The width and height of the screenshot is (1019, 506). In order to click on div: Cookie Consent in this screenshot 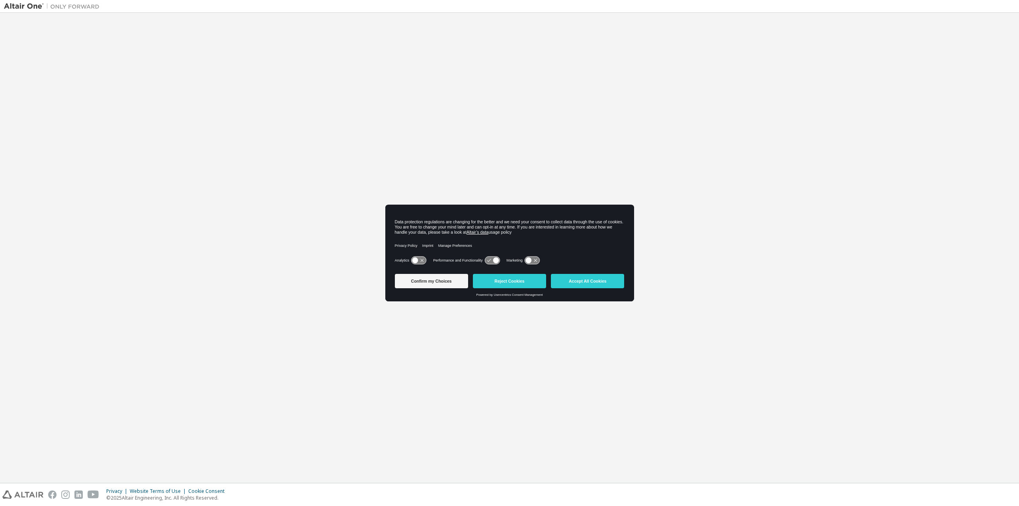, I will do `click(209, 491)`.